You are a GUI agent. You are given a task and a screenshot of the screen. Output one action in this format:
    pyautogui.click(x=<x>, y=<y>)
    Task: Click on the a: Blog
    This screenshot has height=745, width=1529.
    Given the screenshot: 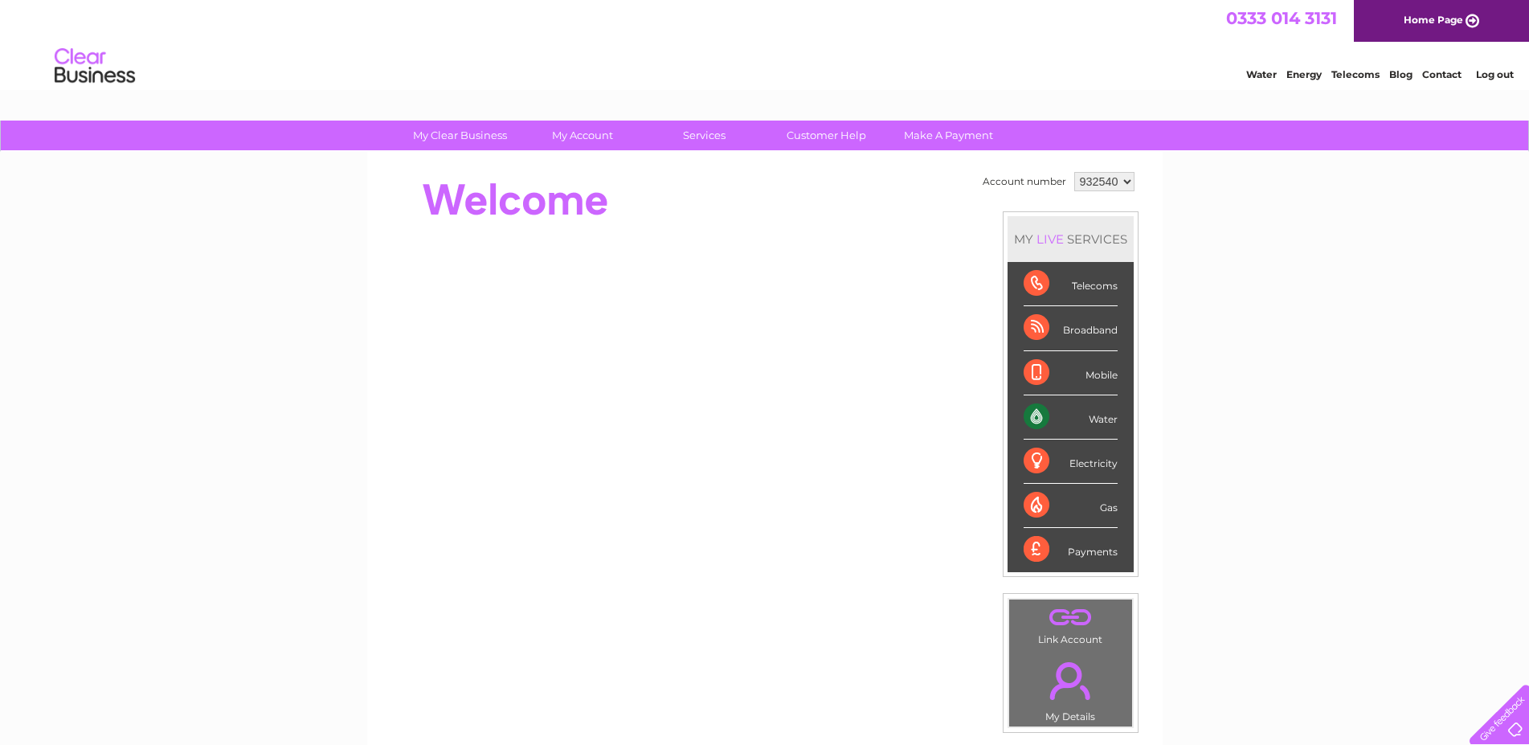 What is the action you would take?
    pyautogui.click(x=1400, y=74)
    